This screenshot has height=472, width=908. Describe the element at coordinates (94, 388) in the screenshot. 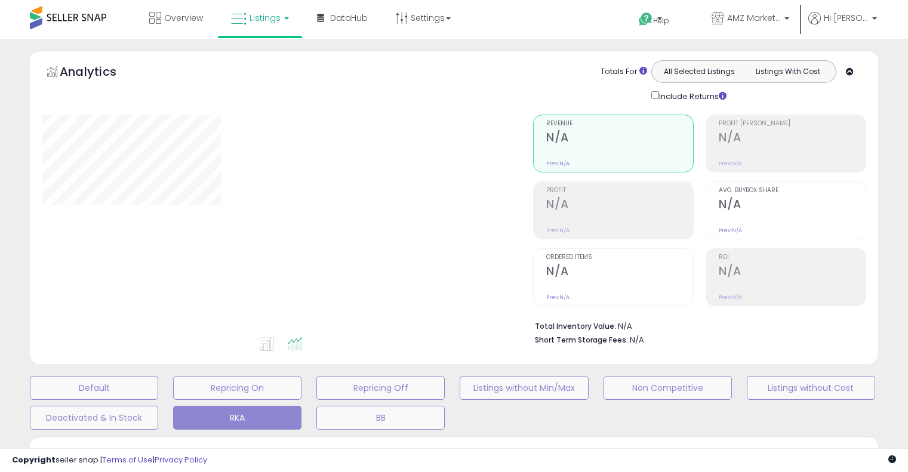

I see `button: Default` at that location.